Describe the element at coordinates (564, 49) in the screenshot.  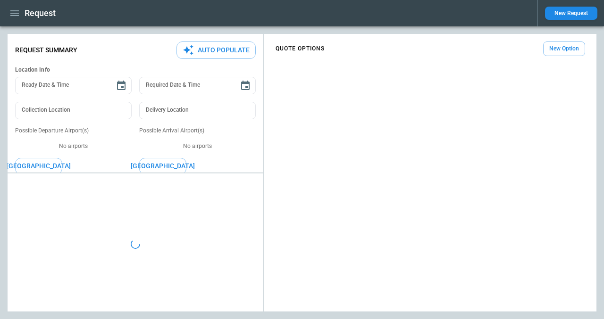
I see `button: New Option` at that location.